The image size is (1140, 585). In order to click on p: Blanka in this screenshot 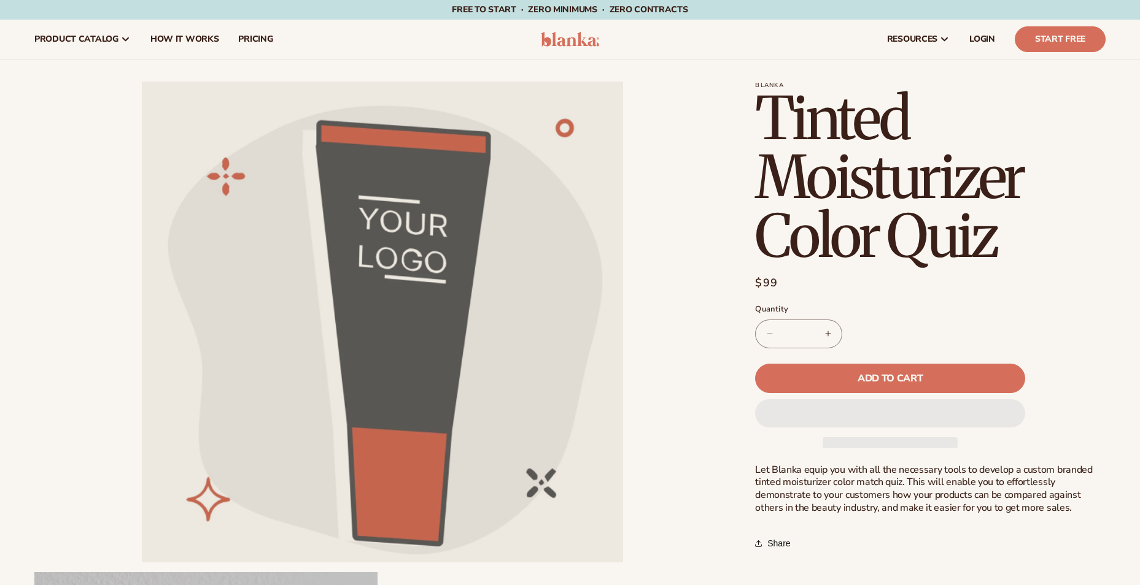, I will do `click(930, 85)`.